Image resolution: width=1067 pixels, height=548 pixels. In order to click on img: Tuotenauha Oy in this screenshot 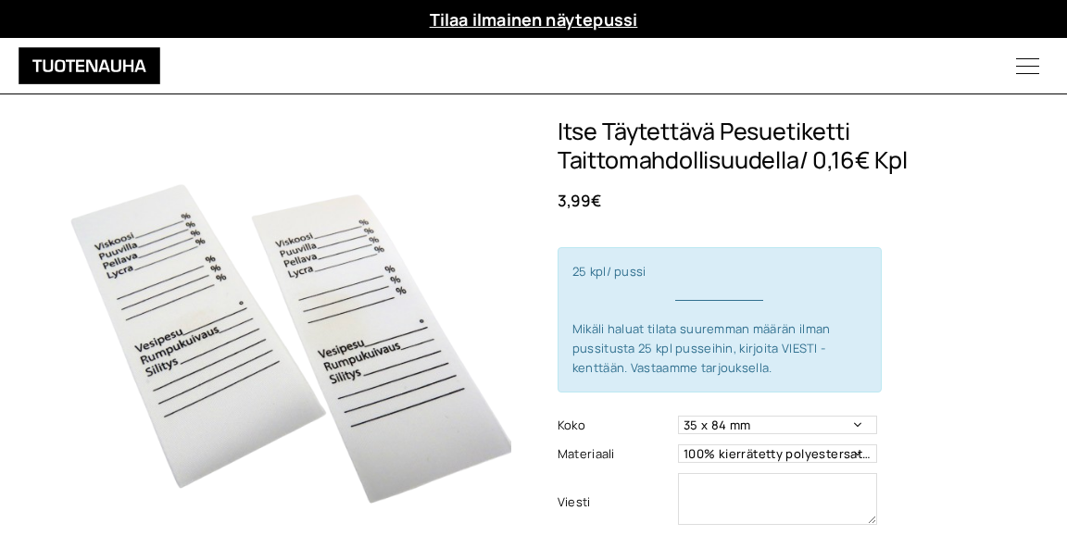, I will do `click(89, 66)`.